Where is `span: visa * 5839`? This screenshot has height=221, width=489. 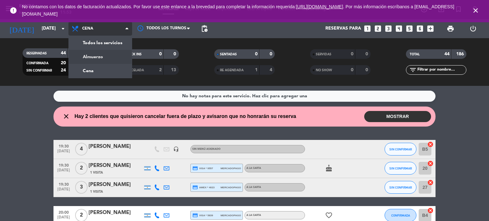 span: visa * 5839 is located at coordinates (202, 215).